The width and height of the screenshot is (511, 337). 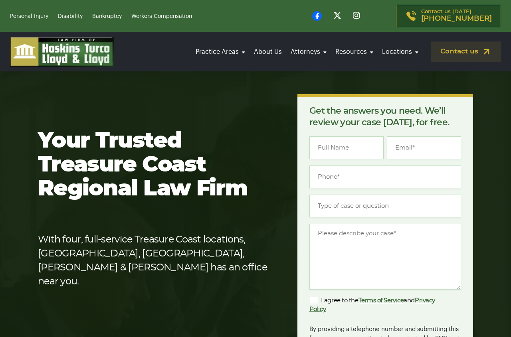 What do you see at coordinates (29, 16) in the screenshot?
I see `a: Personal Injury` at bounding box center [29, 16].